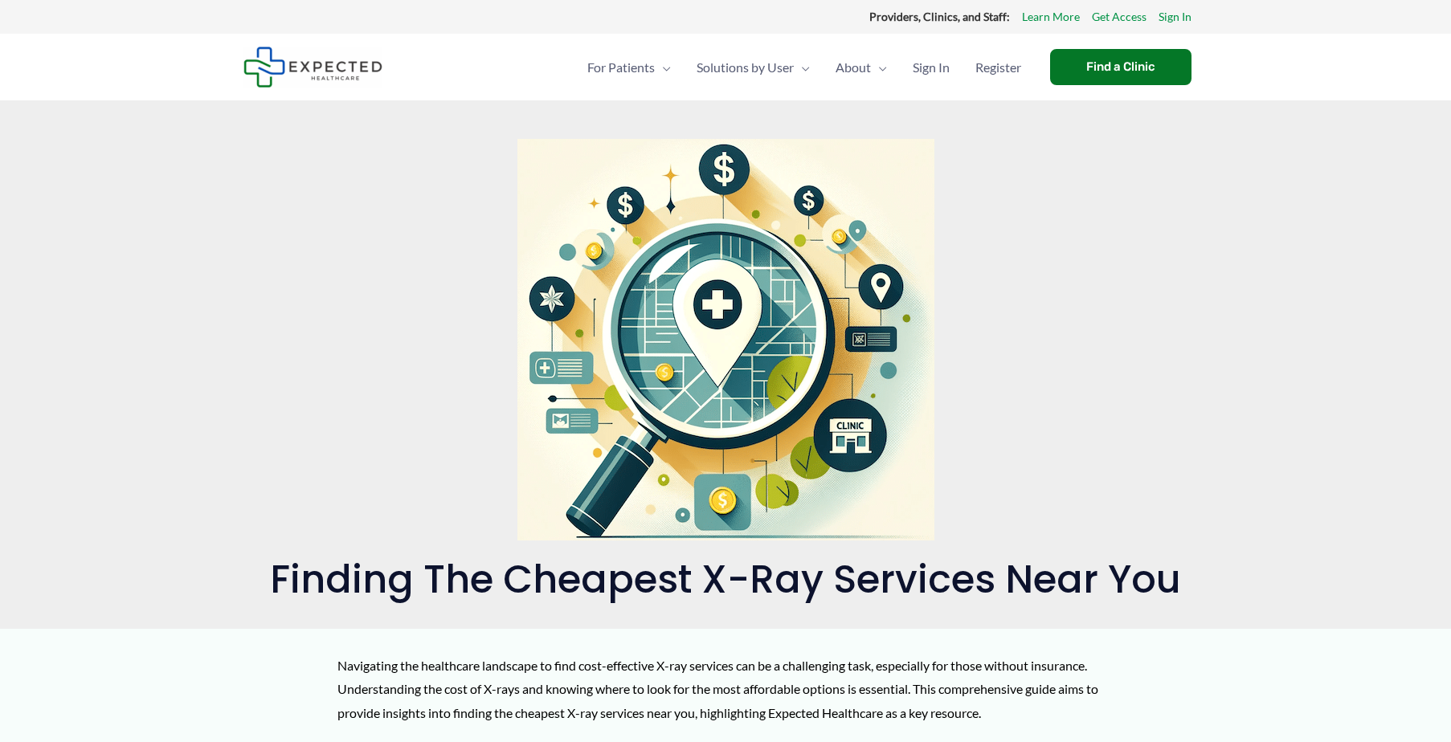 Image resolution: width=1451 pixels, height=742 pixels. What do you see at coordinates (312, 67) in the screenshot?
I see `img: Expected Healthcare Logo - side, dark font, small` at bounding box center [312, 67].